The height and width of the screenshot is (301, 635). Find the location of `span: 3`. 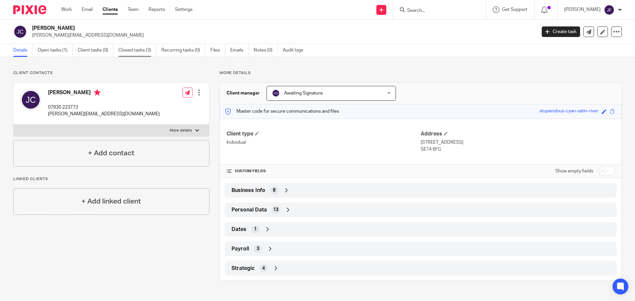

span: 3 is located at coordinates (258, 249).